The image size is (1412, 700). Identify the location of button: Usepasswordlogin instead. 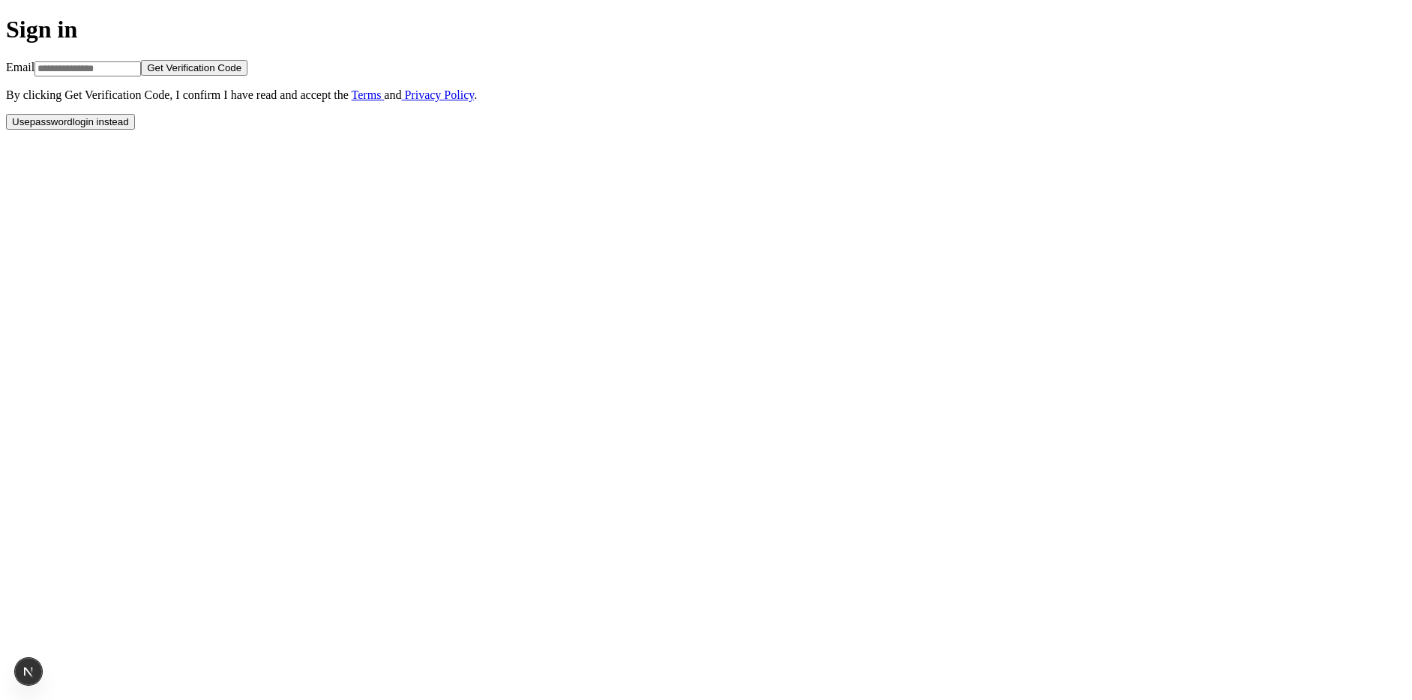
(70, 121).